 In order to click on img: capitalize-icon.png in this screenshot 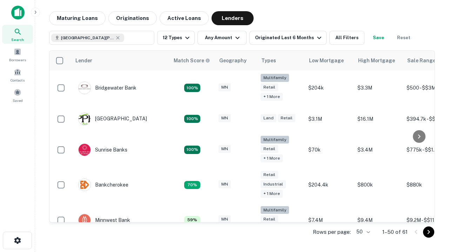, I will do `click(18, 13)`.